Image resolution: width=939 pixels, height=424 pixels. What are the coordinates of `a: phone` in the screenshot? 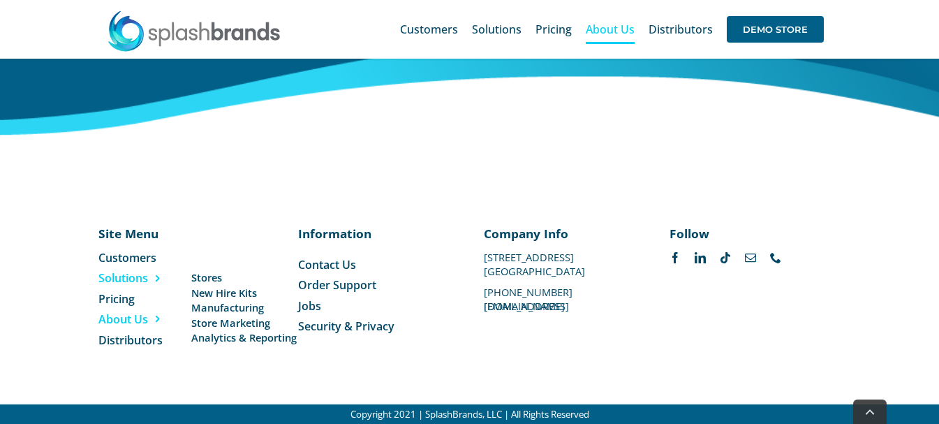 It's located at (776, 258).